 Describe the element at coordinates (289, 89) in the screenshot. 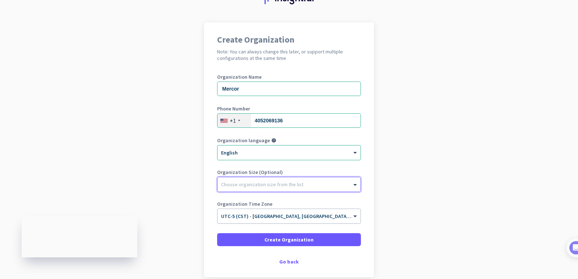

I see `input: What is the name of your organization?` at that location.